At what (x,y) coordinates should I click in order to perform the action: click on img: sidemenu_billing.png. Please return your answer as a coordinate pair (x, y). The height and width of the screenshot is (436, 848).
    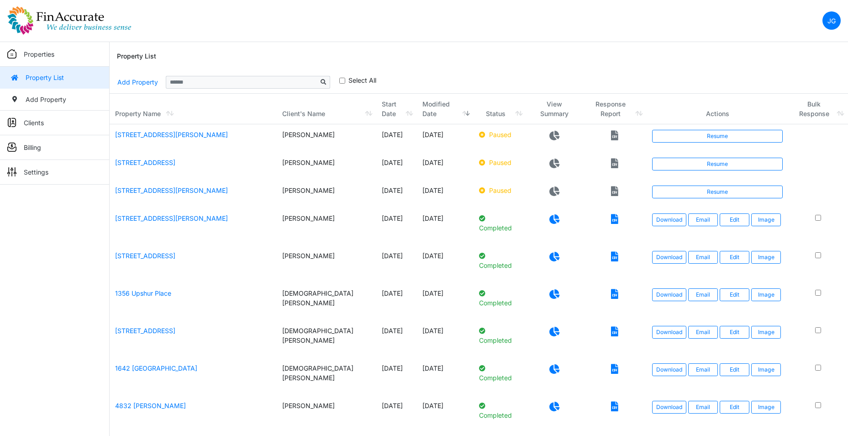
    Looking at the image, I should click on (12, 147).